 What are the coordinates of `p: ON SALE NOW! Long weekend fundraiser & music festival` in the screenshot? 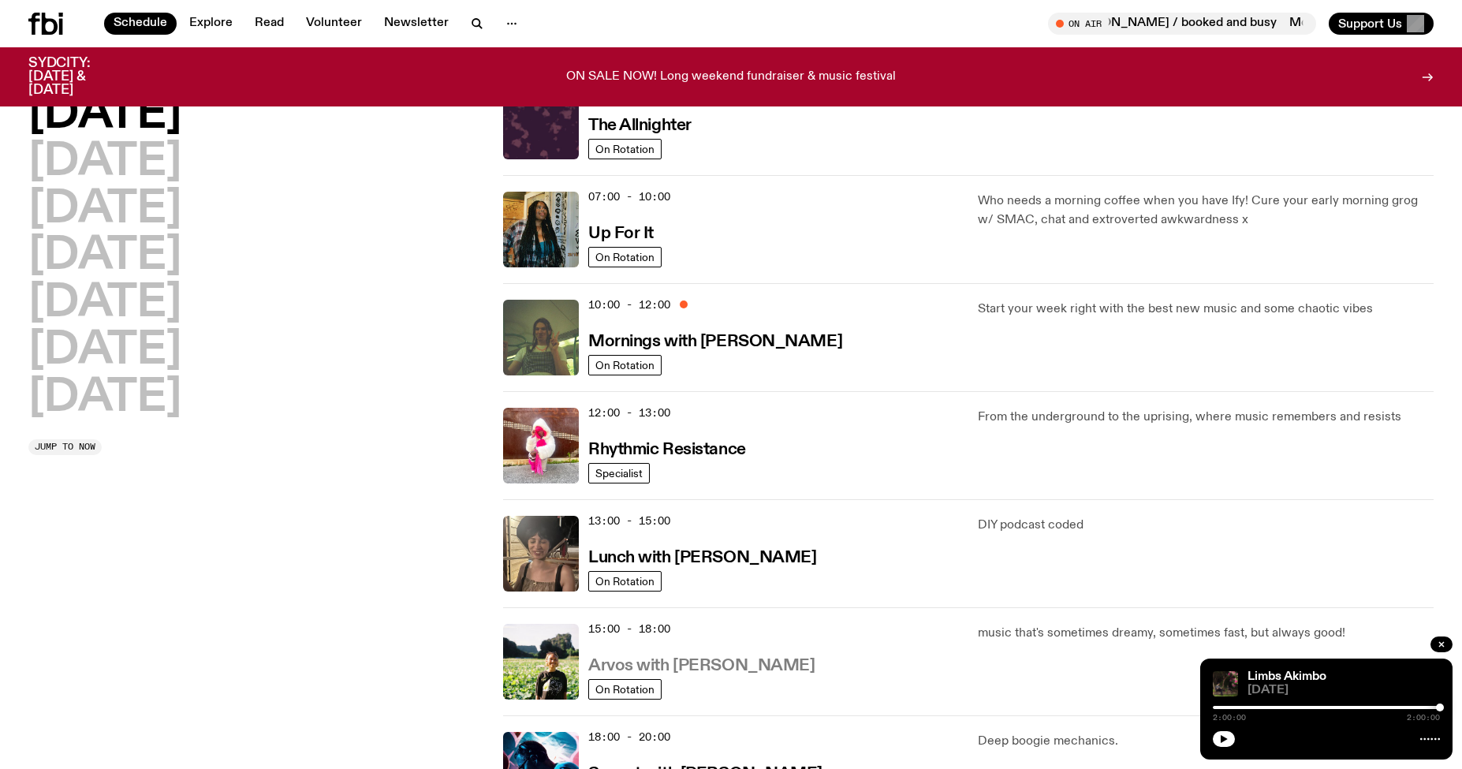 It's located at (731, 77).